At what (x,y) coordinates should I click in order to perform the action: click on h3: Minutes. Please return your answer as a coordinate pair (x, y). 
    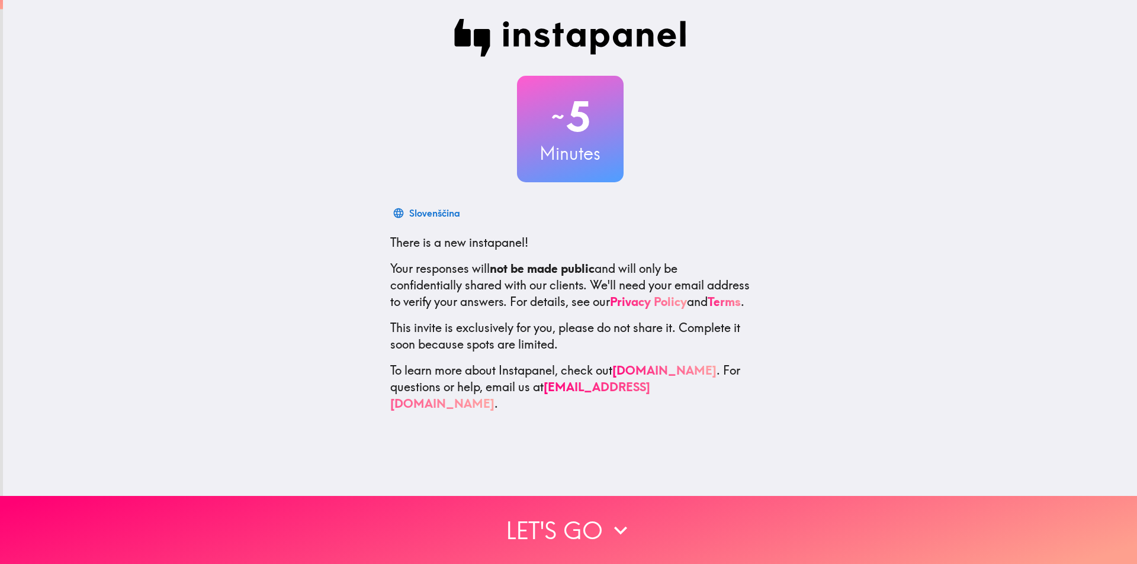
    Looking at the image, I should click on (570, 153).